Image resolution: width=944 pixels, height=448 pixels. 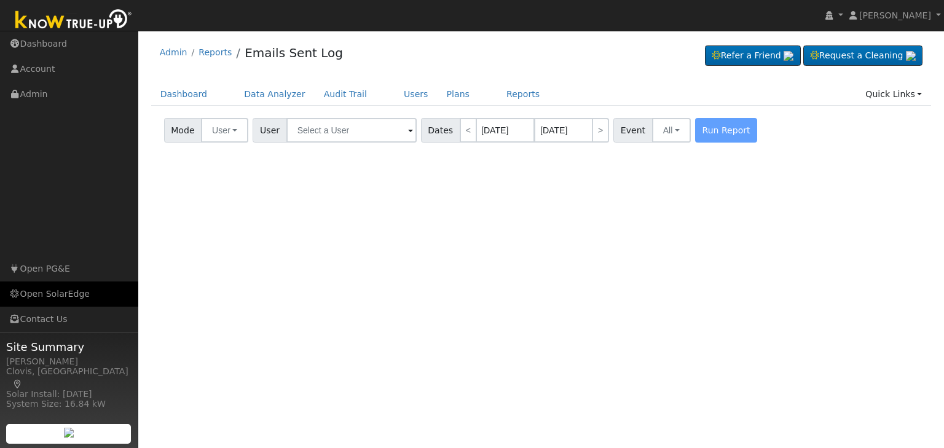 What do you see at coordinates (632, 130) in the screenshot?
I see `span: Event` at bounding box center [632, 130].